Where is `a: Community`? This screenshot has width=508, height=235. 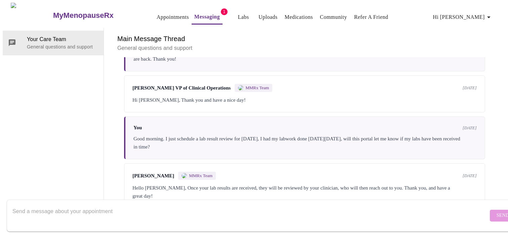
a: Community is located at coordinates (334, 17).